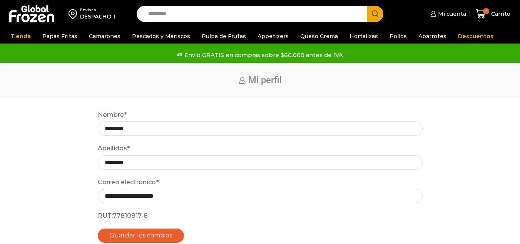  Describe the element at coordinates (60, 36) in the screenshot. I see `a: Papas Fritas` at that location.